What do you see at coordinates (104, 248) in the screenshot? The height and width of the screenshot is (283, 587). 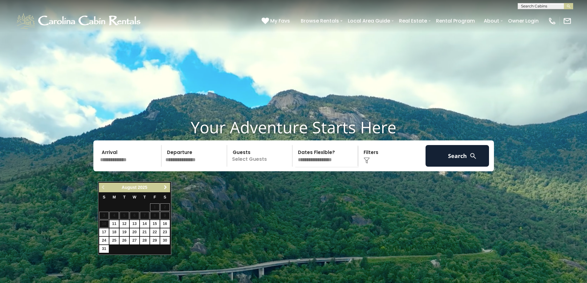 I see `a: 31` at bounding box center [104, 248].